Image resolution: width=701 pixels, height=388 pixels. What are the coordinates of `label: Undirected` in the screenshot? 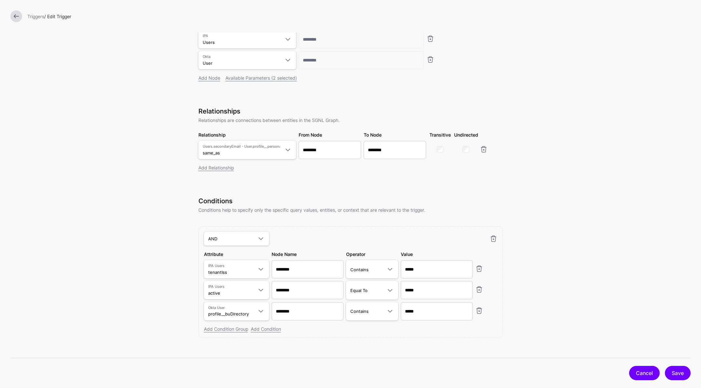 It's located at (466, 135).